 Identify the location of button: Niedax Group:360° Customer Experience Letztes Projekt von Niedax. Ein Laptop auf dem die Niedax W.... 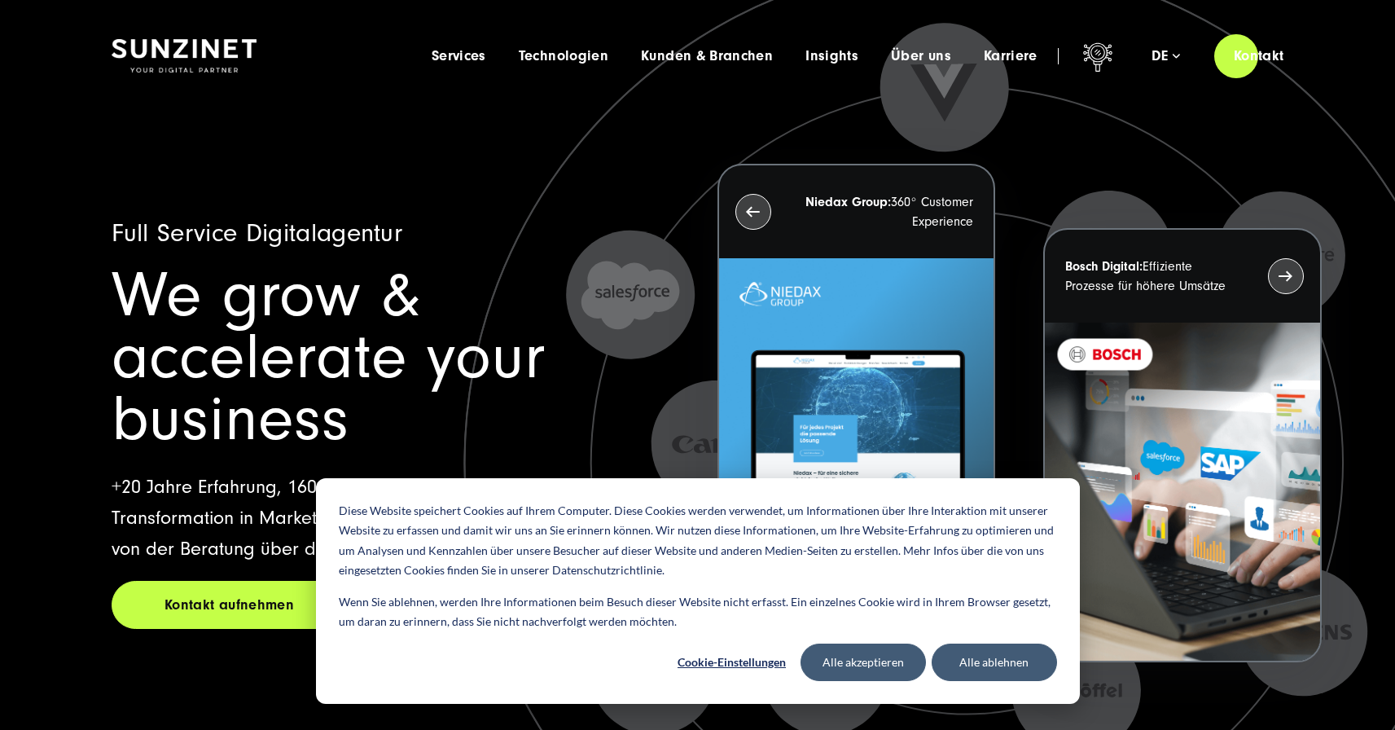
(856, 380).